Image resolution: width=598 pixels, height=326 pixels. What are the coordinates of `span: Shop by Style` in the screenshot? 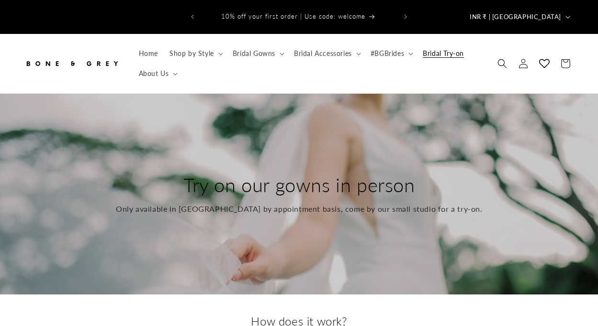 It's located at (191, 54).